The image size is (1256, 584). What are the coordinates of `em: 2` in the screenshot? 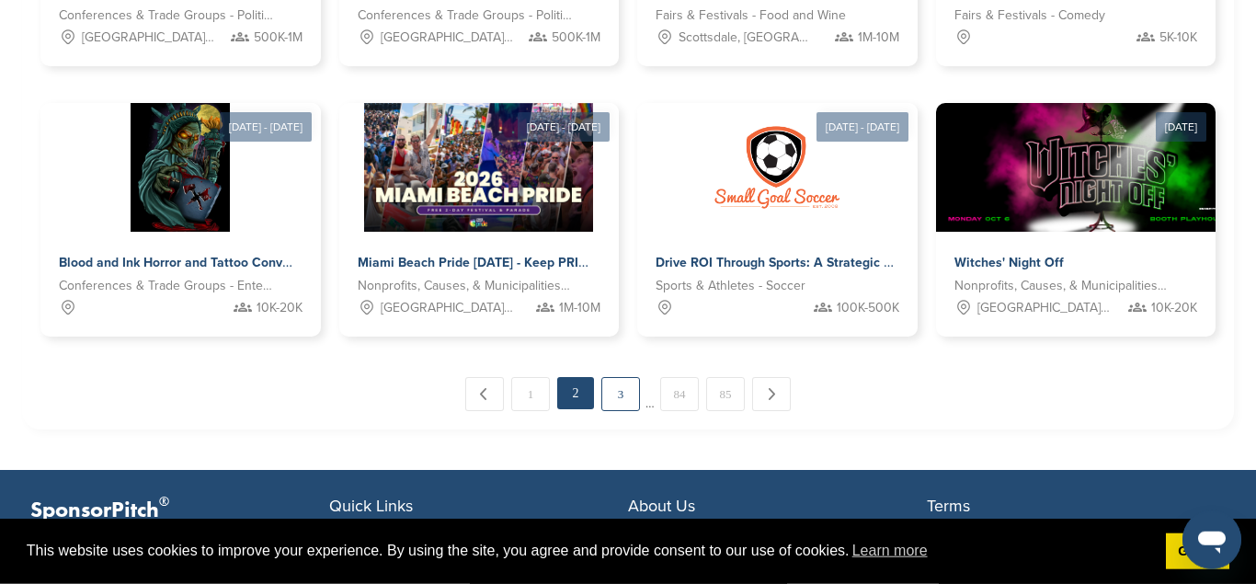 It's located at (576, 393).